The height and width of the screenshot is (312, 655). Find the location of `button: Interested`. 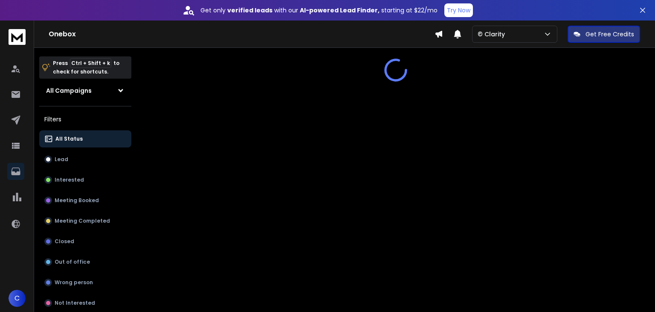

button: Interested is located at coordinates (85, 180).